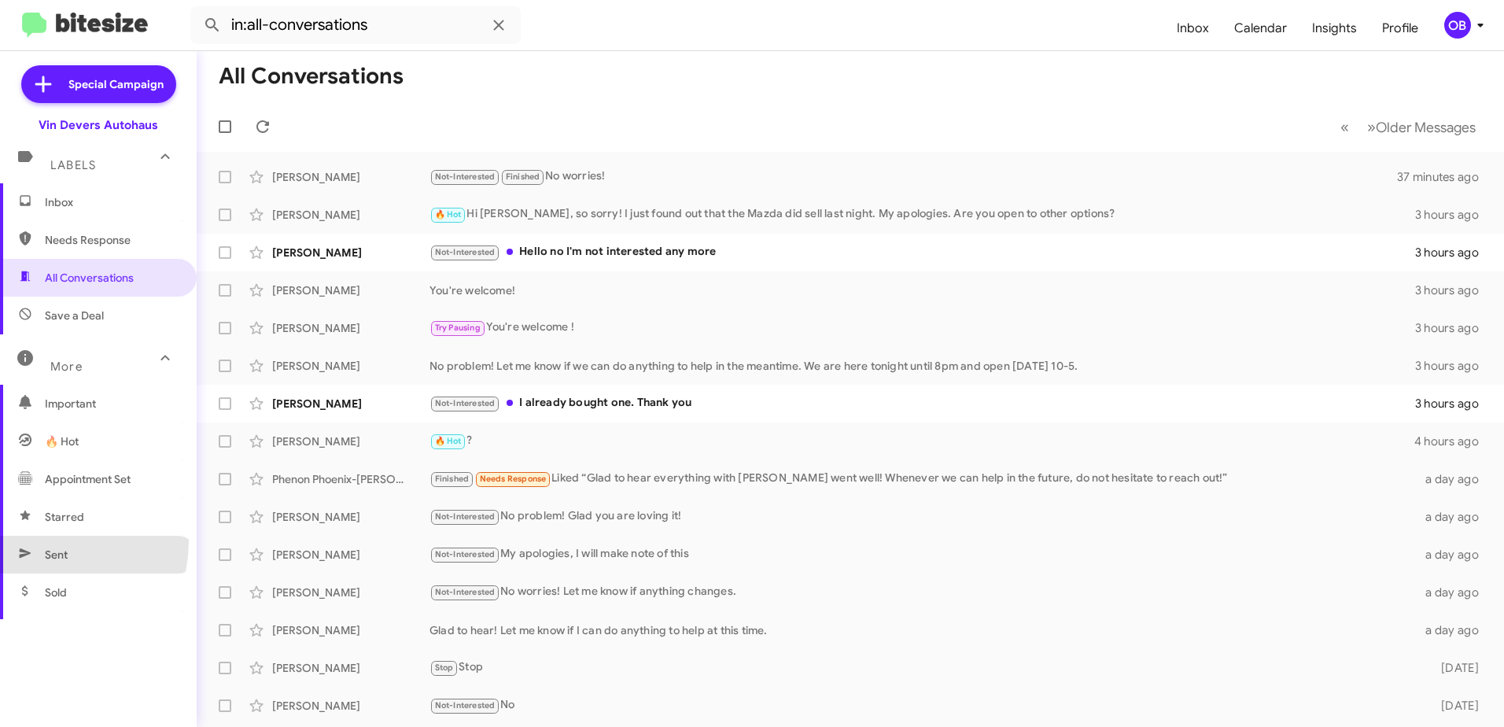 The image size is (1504, 727). What do you see at coordinates (98, 84) in the screenshot?
I see `a: Special Campaign` at bounding box center [98, 84].